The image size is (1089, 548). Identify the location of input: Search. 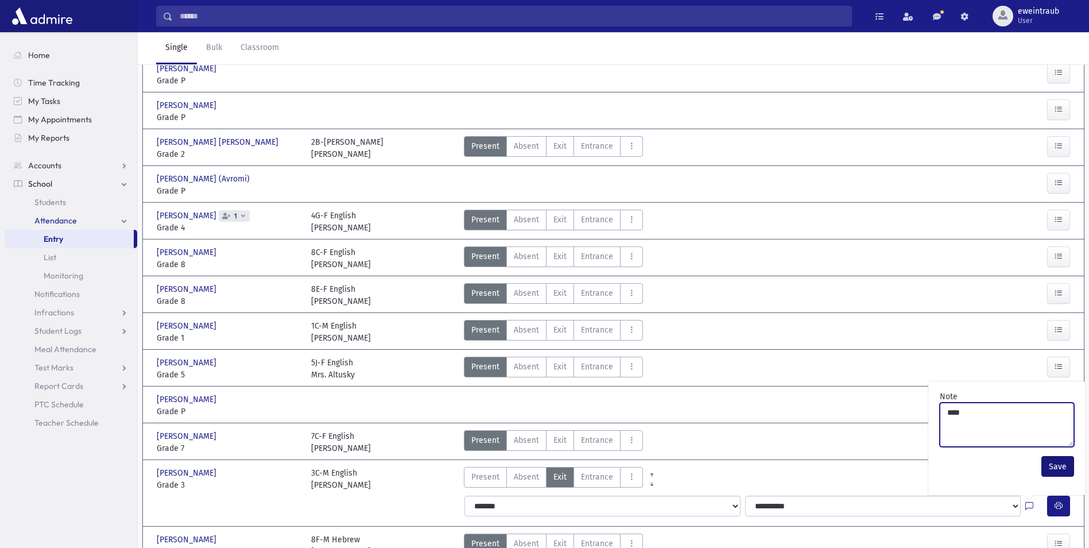
(512, 16).